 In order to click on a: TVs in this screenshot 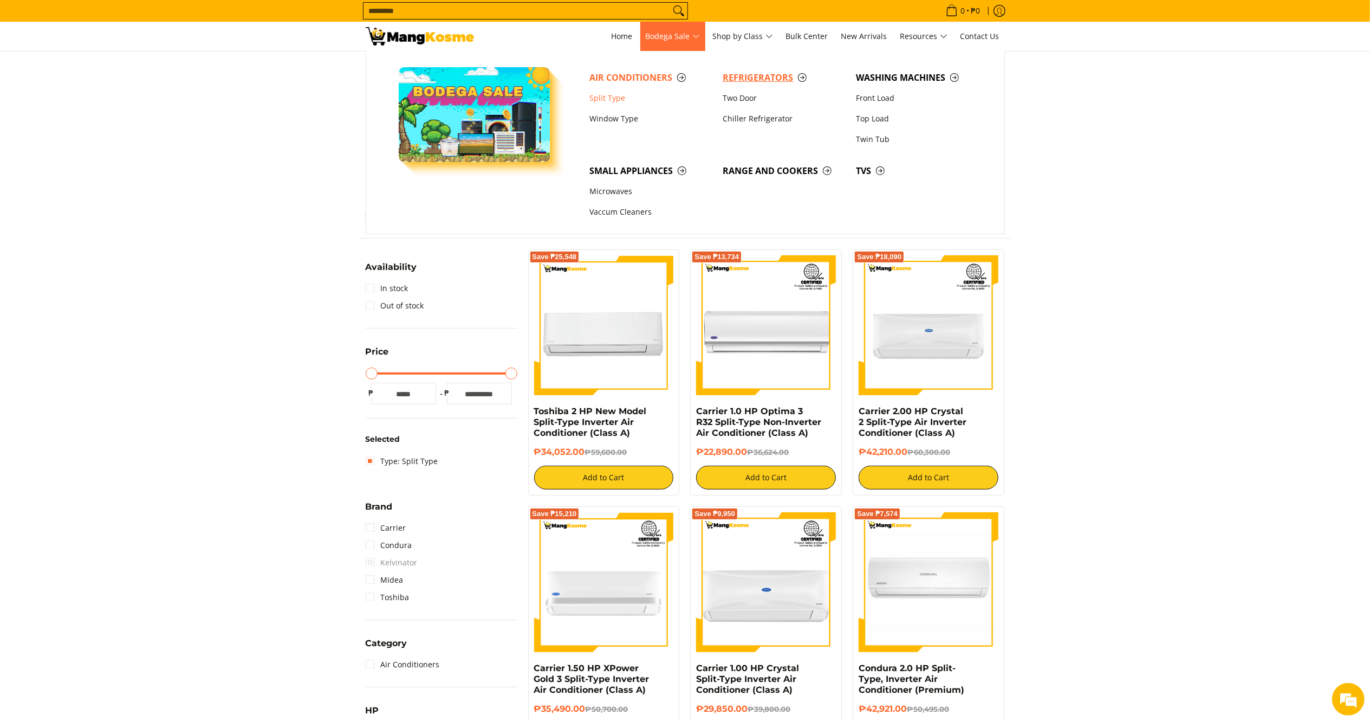, I will do `click(917, 171)`.